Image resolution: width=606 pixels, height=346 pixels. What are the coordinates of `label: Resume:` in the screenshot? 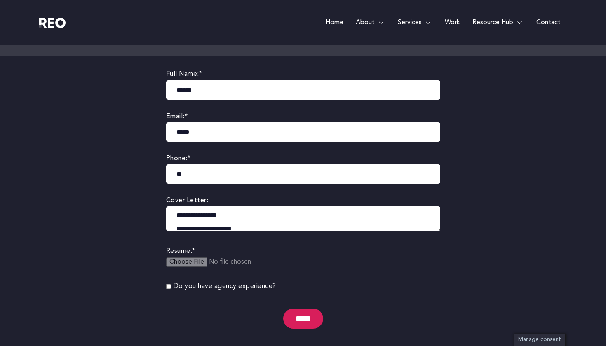 It's located at (303, 251).